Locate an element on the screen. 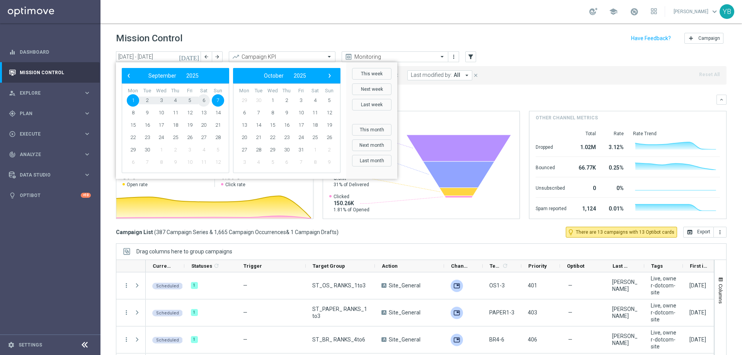  span: 18 is located at coordinates (315, 125).